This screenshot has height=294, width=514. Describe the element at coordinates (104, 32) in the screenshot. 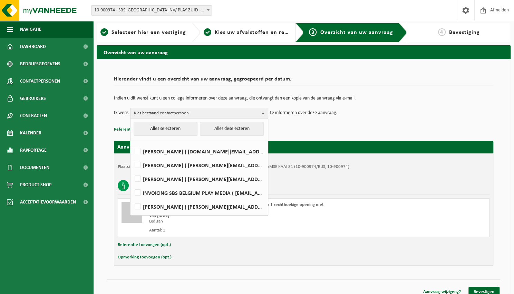

I see `span: 1` at that location.